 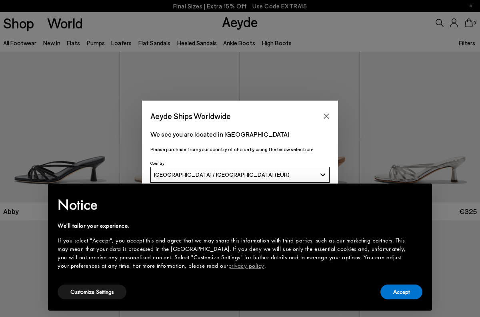 What do you see at coordinates (234, 204) in the screenshot?
I see `h2: Notice` at bounding box center [234, 204].